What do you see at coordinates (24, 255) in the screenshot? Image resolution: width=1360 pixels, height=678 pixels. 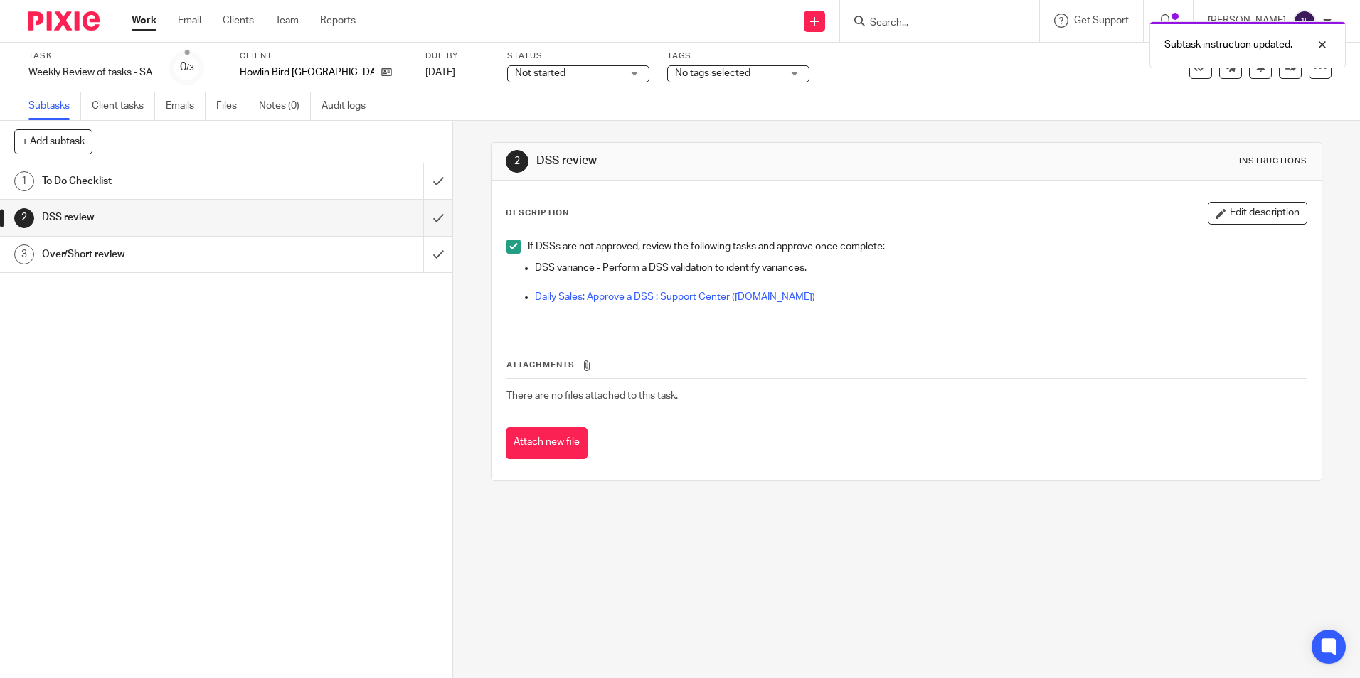 I see `div: 3` at bounding box center [24, 255].